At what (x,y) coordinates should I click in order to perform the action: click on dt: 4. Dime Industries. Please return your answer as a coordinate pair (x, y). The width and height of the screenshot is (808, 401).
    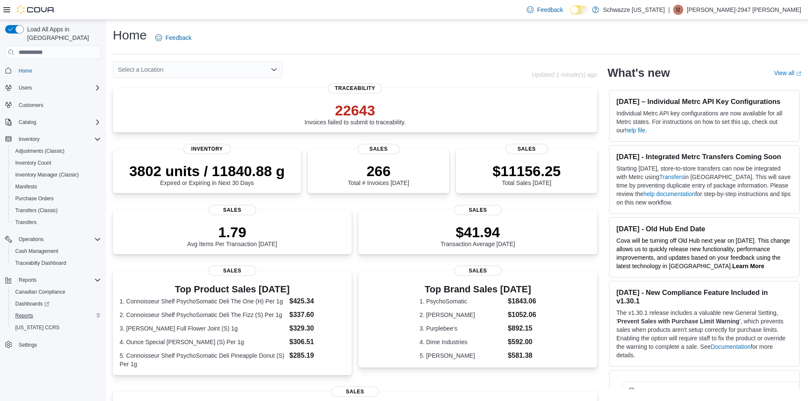
    Looking at the image, I should click on (462, 342).